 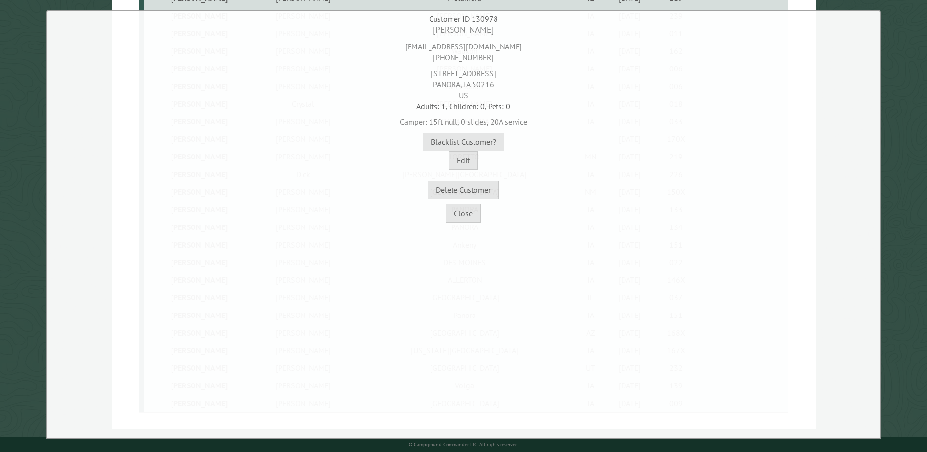 I want to click on td: IA, so click(x=591, y=16).